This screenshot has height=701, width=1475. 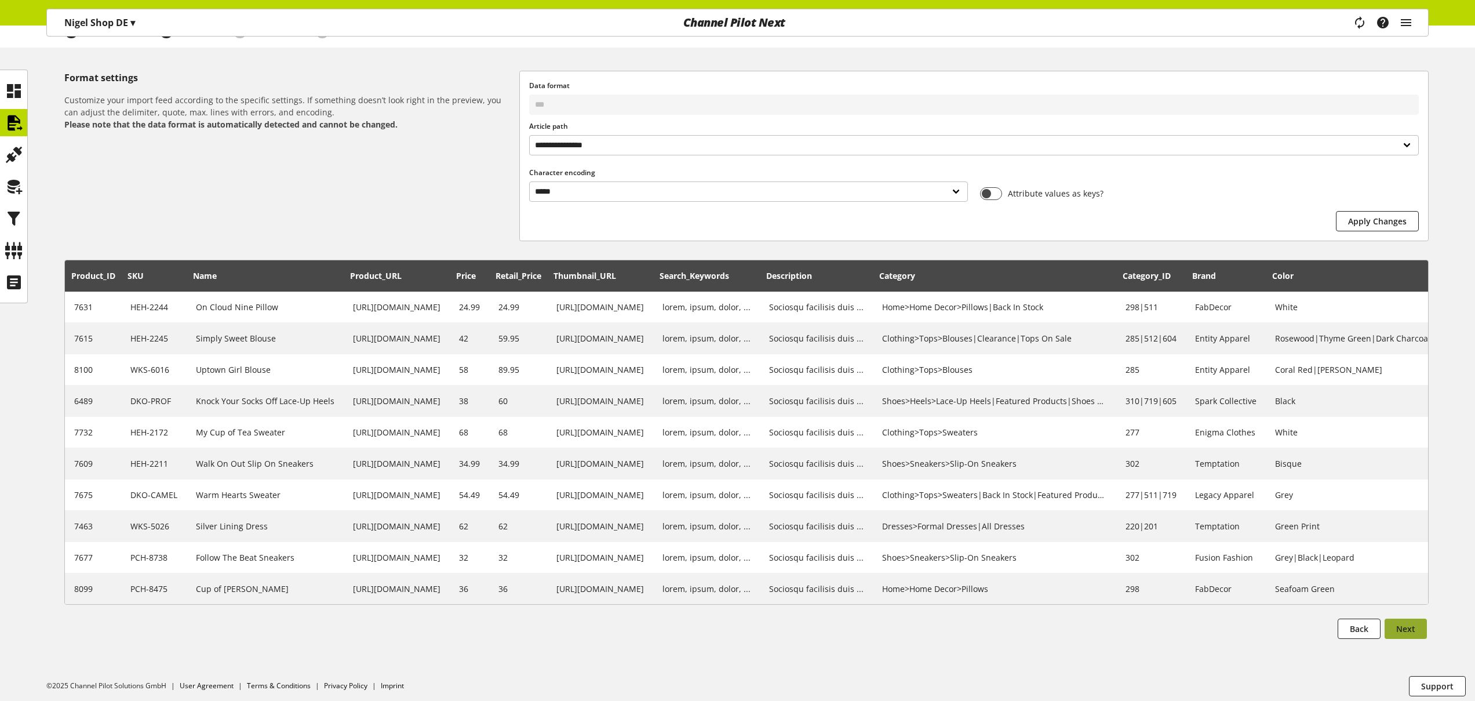 I want to click on div: 6489, so click(x=93, y=400).